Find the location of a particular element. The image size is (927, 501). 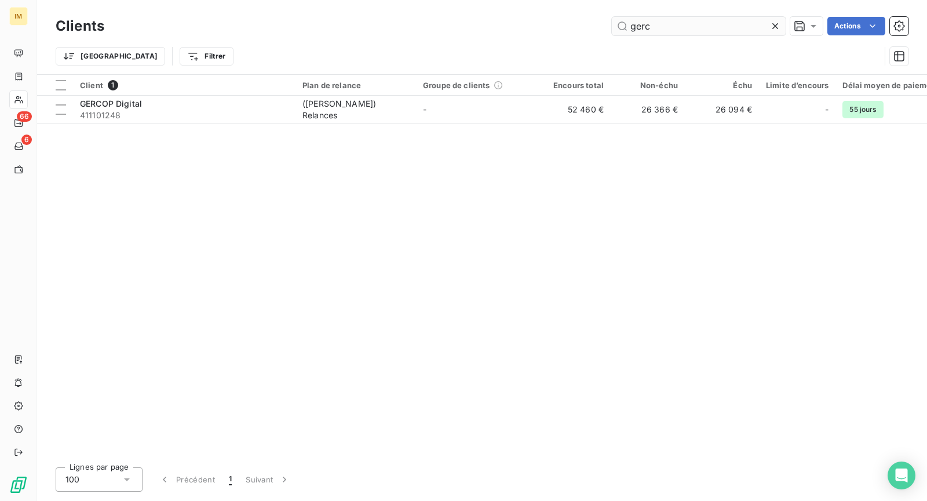

td: 26 366 € is located at coordinates (648, 110).